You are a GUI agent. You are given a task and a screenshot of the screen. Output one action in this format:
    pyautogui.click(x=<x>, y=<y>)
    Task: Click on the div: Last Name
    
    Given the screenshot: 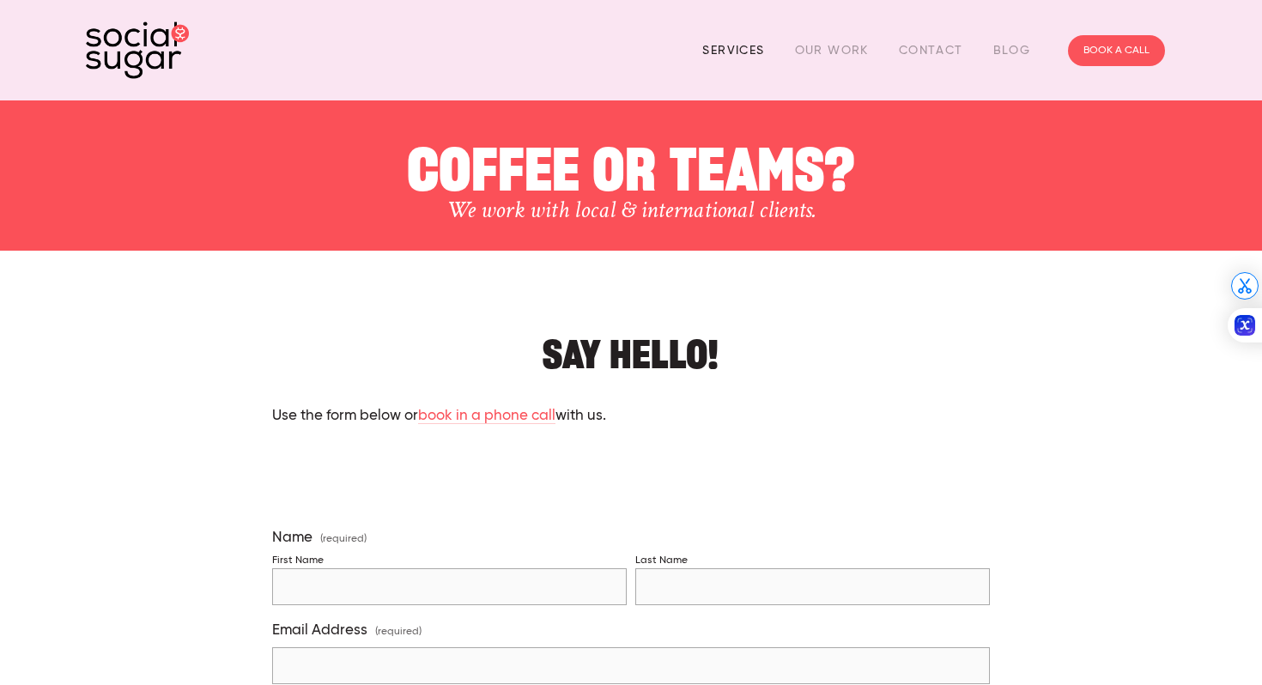 What is the action you would take?
    pyautogui.click(x=661, y=560)
    